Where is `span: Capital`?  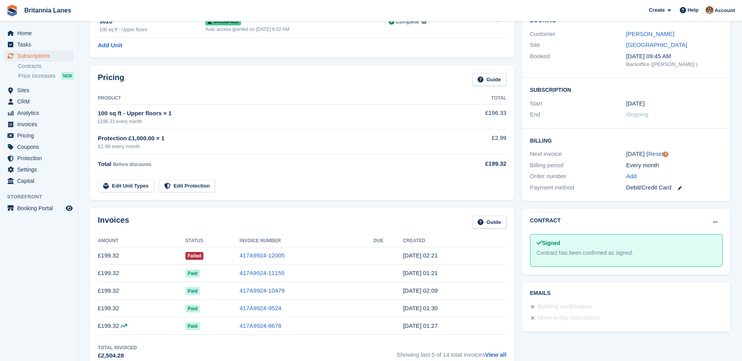 span: Capital is located at coordinates (41, 181).